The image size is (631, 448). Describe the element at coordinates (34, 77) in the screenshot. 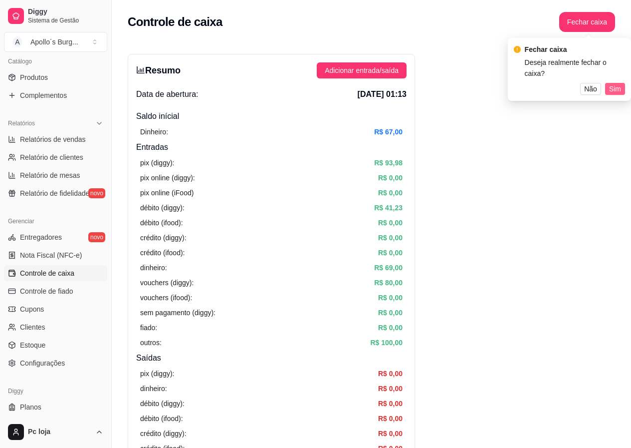

I see `span: Produtos` at that location.